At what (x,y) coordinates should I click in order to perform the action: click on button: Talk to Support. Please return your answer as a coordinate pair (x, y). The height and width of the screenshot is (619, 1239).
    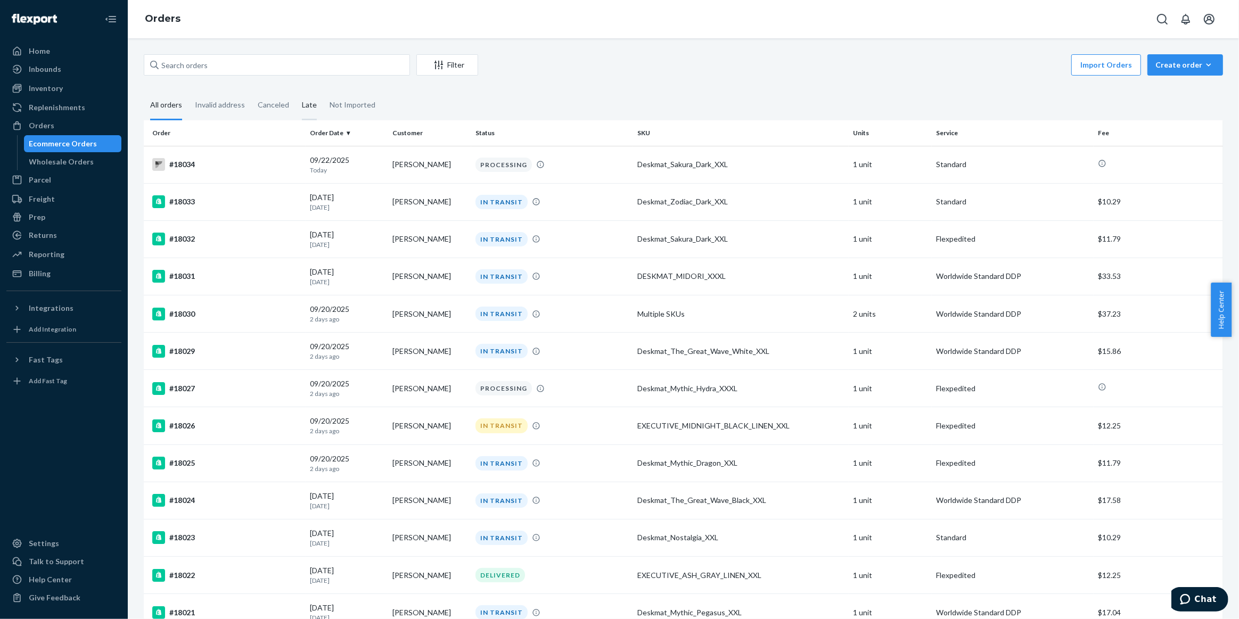
    Looking at the image, I should click on (64, 562).